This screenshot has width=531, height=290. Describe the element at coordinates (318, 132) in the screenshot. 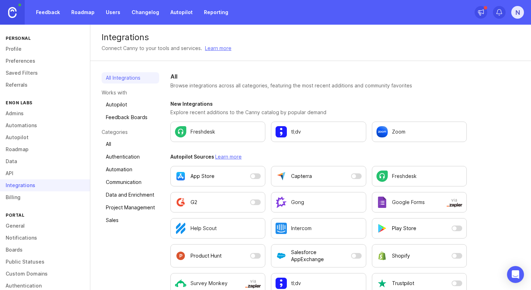

I see `a: Configure tl;dv settings.` at that location.